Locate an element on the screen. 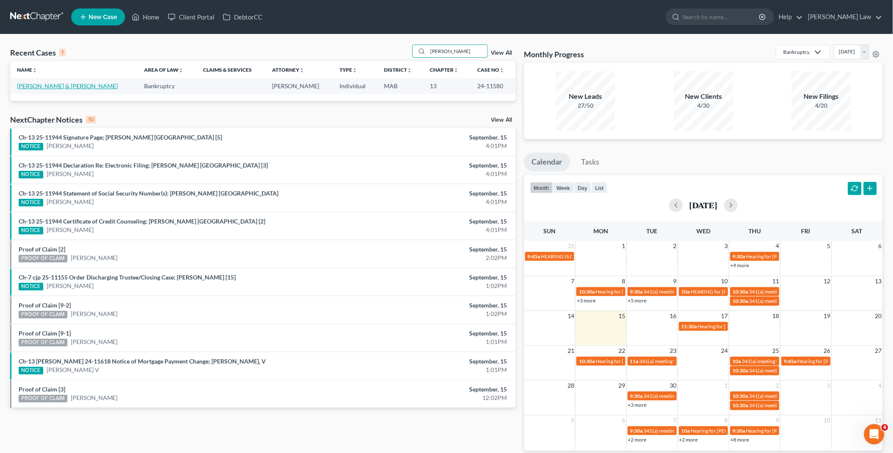 Image resolution: width=893 pixels, height=453 pixels. a: Home is located at coordinates (145, 17).